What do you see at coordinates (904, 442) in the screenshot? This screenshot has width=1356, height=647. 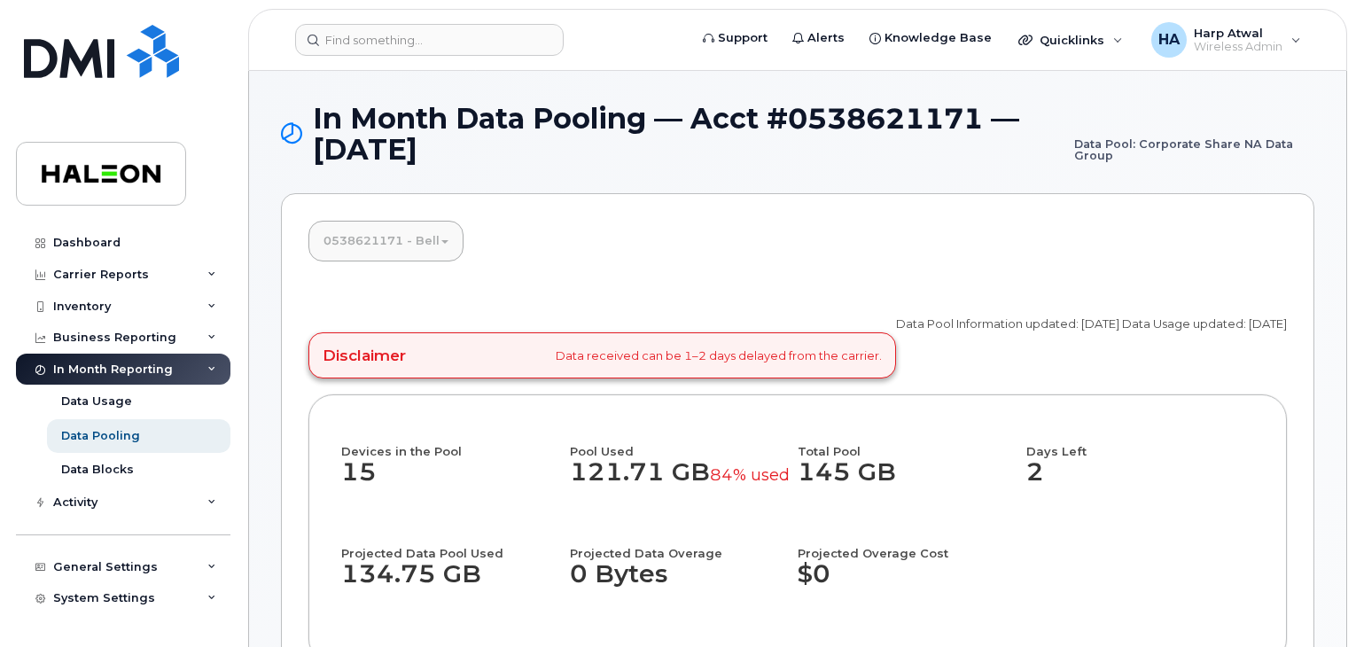 I see `h4: Total Pool` at bounding box center [904, 442].